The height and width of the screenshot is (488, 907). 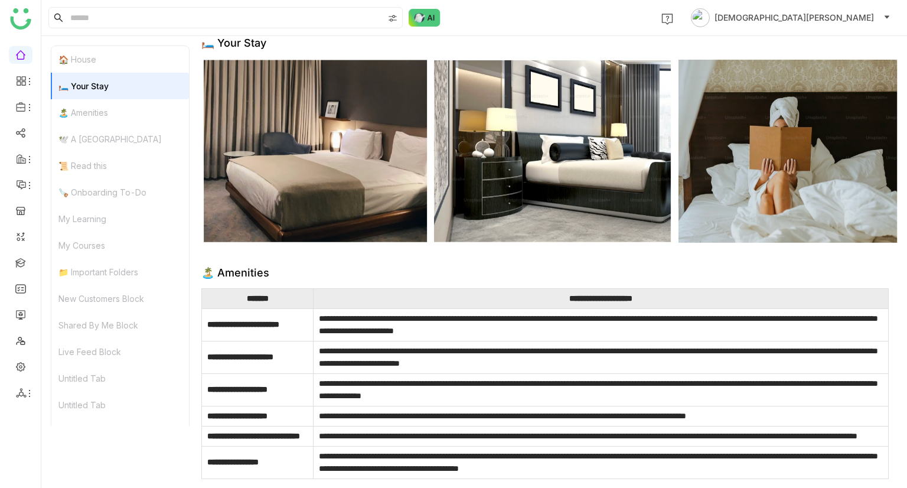 I want to click on div: My Learnings Block, so click(x=120, y=431).